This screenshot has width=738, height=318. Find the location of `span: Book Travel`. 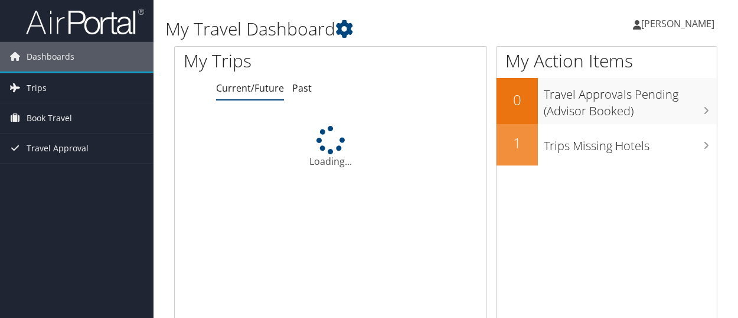

span: Book Travel is located at coordinates (49, 118).